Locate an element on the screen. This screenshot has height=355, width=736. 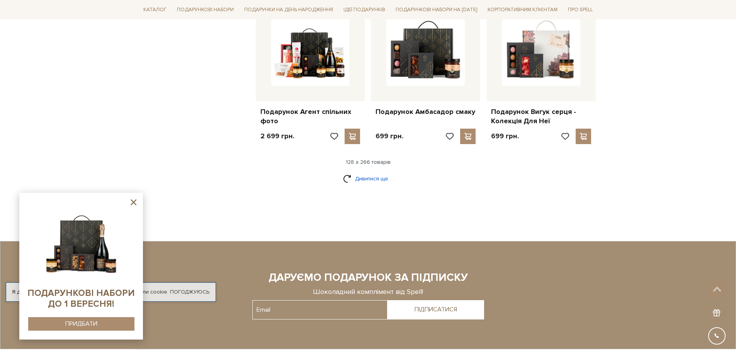
a: Подарунок Агент спільних фото is located at coordinates (310, 116).